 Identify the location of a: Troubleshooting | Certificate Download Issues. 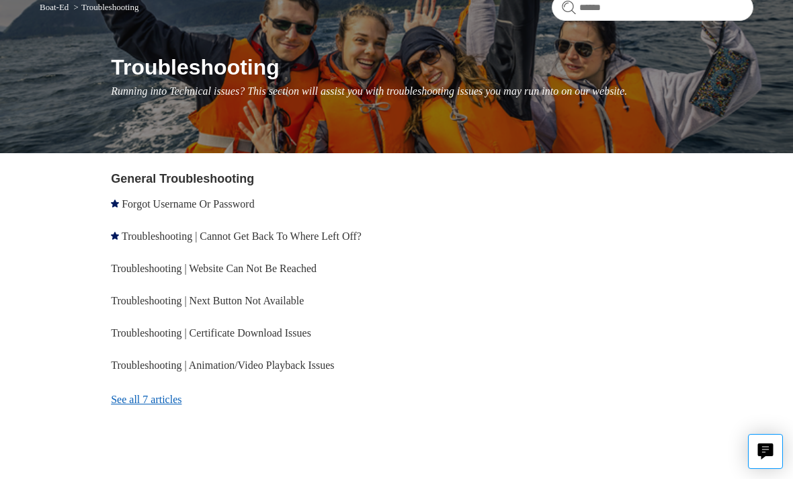
(211, 333).